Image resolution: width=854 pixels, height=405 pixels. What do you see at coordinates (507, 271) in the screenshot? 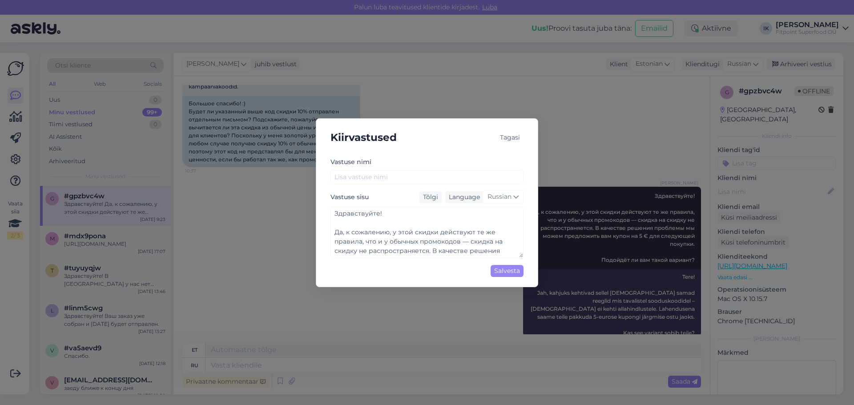
I see `div: Salvesta` at bounding box center [507, 271].